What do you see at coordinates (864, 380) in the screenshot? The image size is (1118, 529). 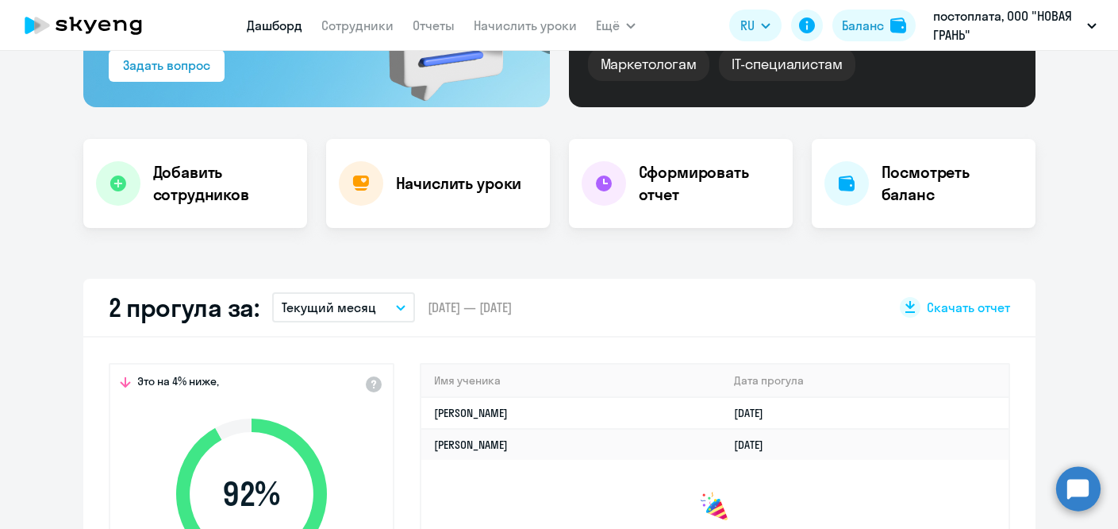 I see `th: Дата прогула` at bounding box center [864, 380].